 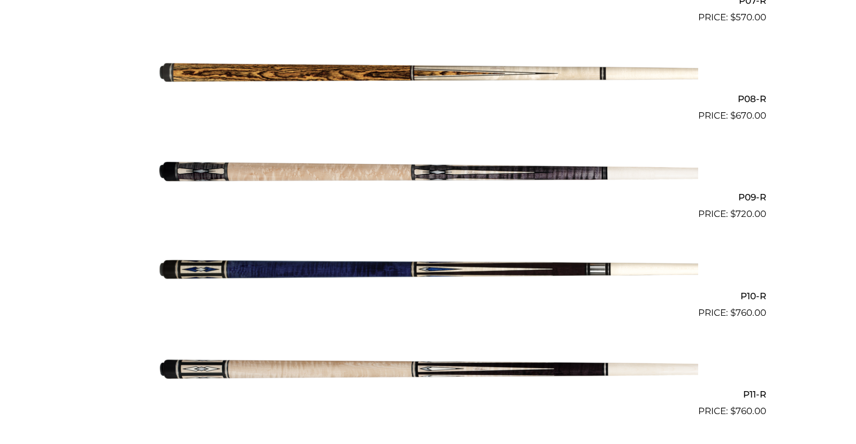 What do you see at coordinates (428, 74) in the screenshot?
I see `img: P08-R` at bounding box center [428, 74].